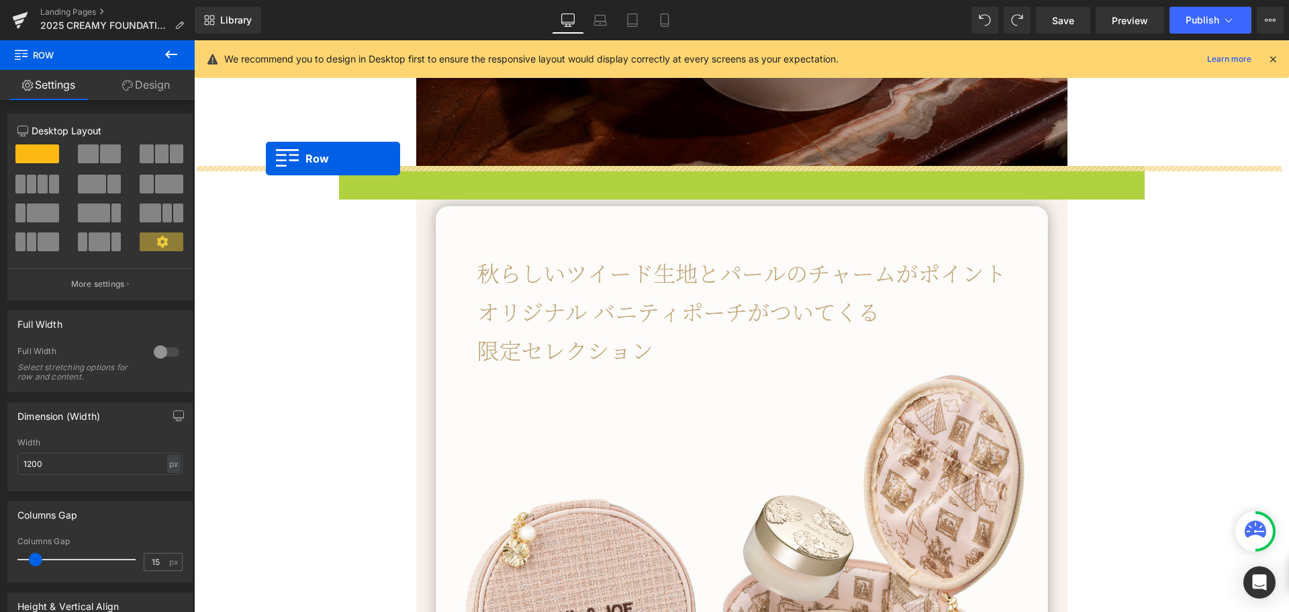 The width and height of the screenshot is (1289, 612). I want to click on p: Desktop Layout, so click(100, 130).